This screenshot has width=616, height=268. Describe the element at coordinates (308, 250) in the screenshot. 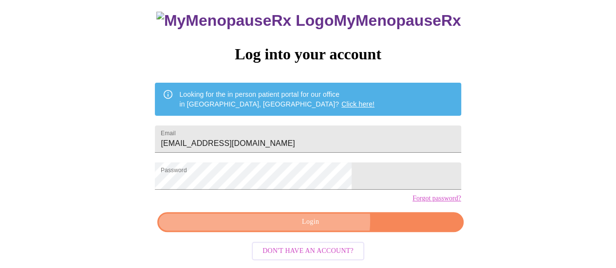

I see `a: Don't have an account?` at that location.